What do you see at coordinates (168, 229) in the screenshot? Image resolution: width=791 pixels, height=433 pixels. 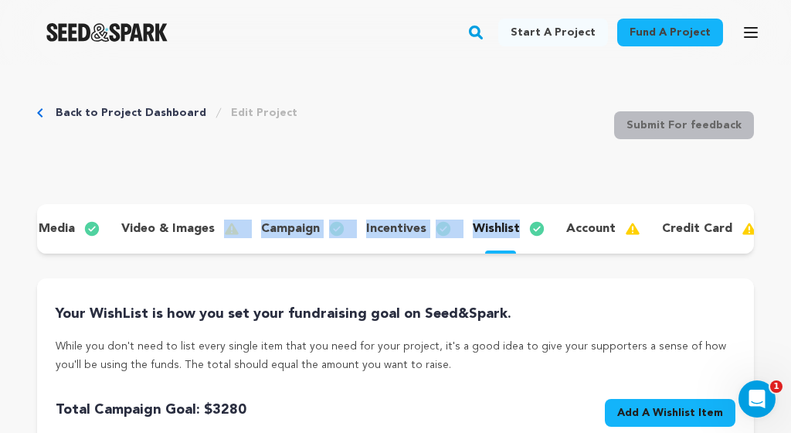 I see `p: video & images` at bounding box center [168, 229].